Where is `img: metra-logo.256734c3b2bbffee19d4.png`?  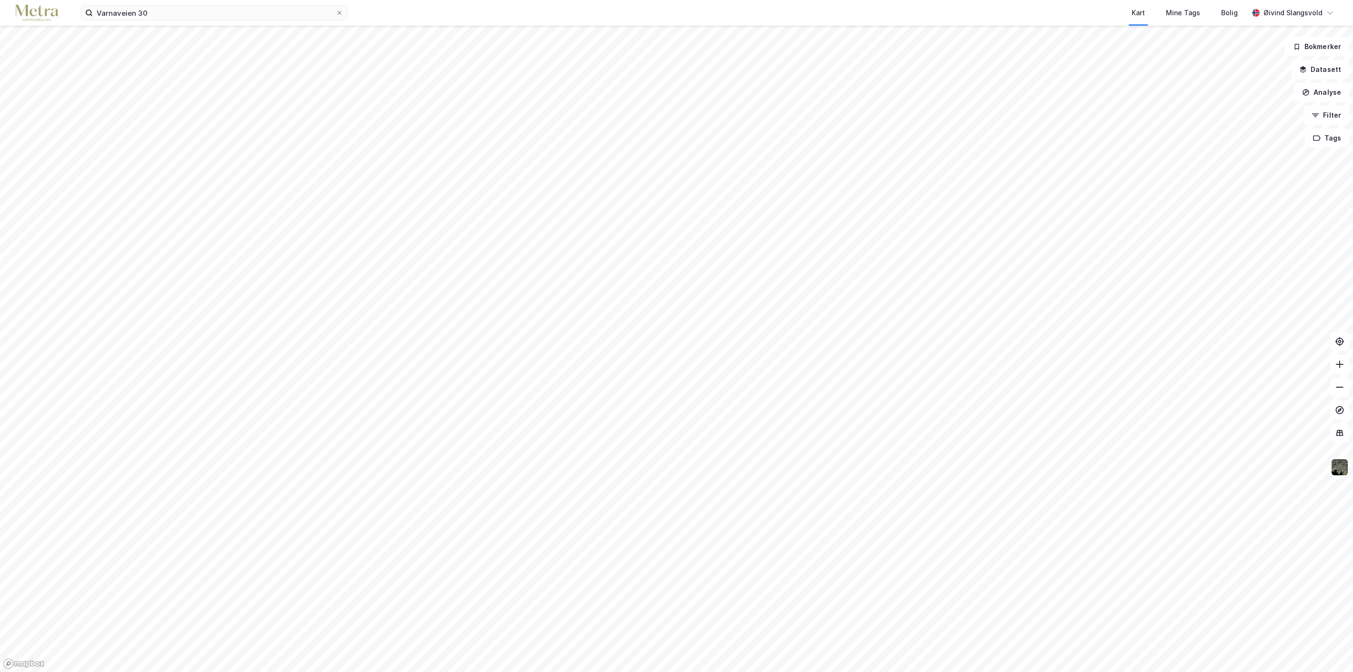
img: metra-logo.256734c3b2bbffee19d4.png is located at coordinates (37, 13).